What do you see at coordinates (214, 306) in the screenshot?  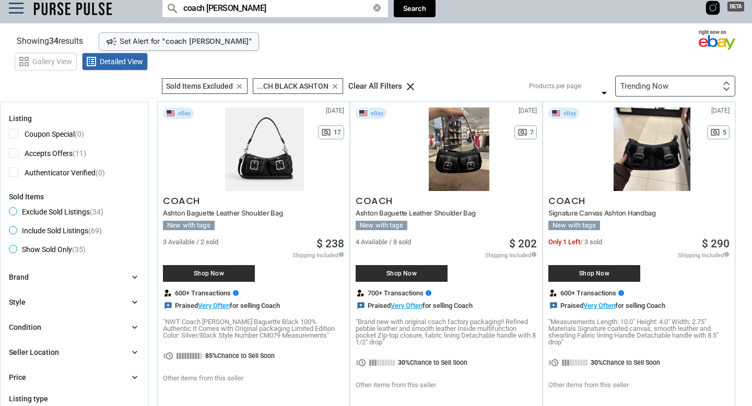 I see `a: Very Often` at bounding box center [214, 306].